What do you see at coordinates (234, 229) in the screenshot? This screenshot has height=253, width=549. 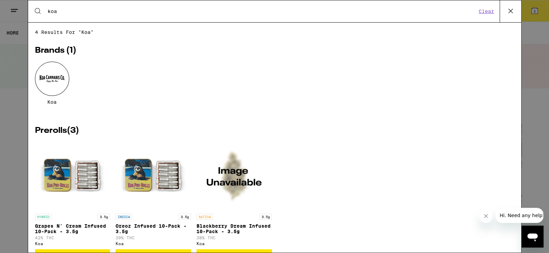 I see `p: Blackberry Dream Infused 10-Pack - 3.5g` at bounding box center [234, 229].